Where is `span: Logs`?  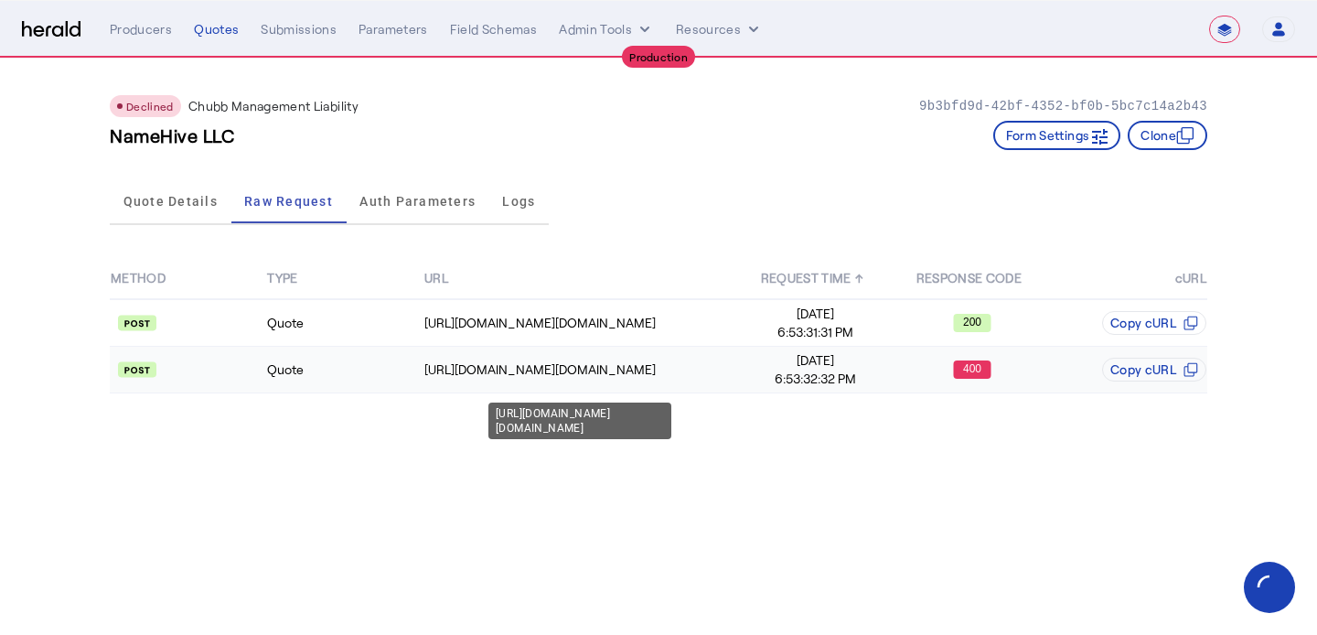
span: Logs is located at coordinates (519, 201).